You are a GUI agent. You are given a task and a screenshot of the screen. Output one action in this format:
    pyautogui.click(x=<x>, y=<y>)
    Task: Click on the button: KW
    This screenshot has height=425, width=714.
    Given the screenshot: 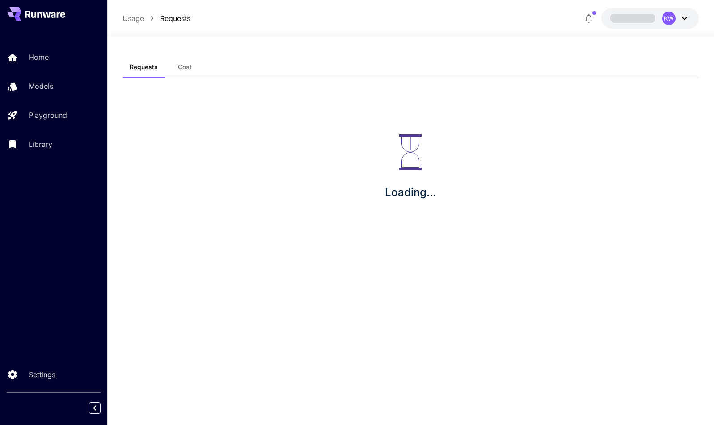 What is the action you would take?
    pyautogui.click(x=650, y=18)
    